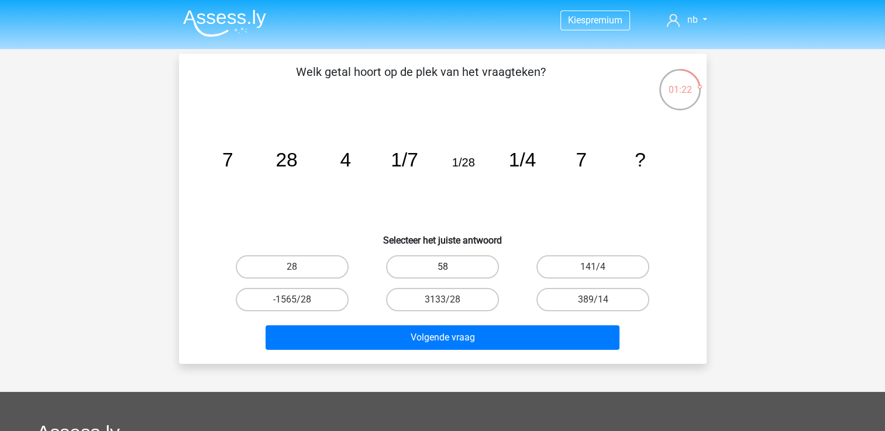  What do you see at coordinates (292, 267) in the screenshot?
I see `label: 28` at bounding box center [292, 267].